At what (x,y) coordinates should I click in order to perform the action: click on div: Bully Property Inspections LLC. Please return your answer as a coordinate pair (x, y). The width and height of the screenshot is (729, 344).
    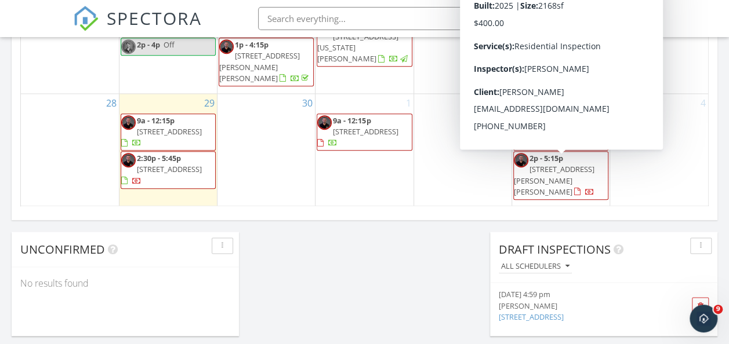
    Looking at the image, I should click on (590, 24).